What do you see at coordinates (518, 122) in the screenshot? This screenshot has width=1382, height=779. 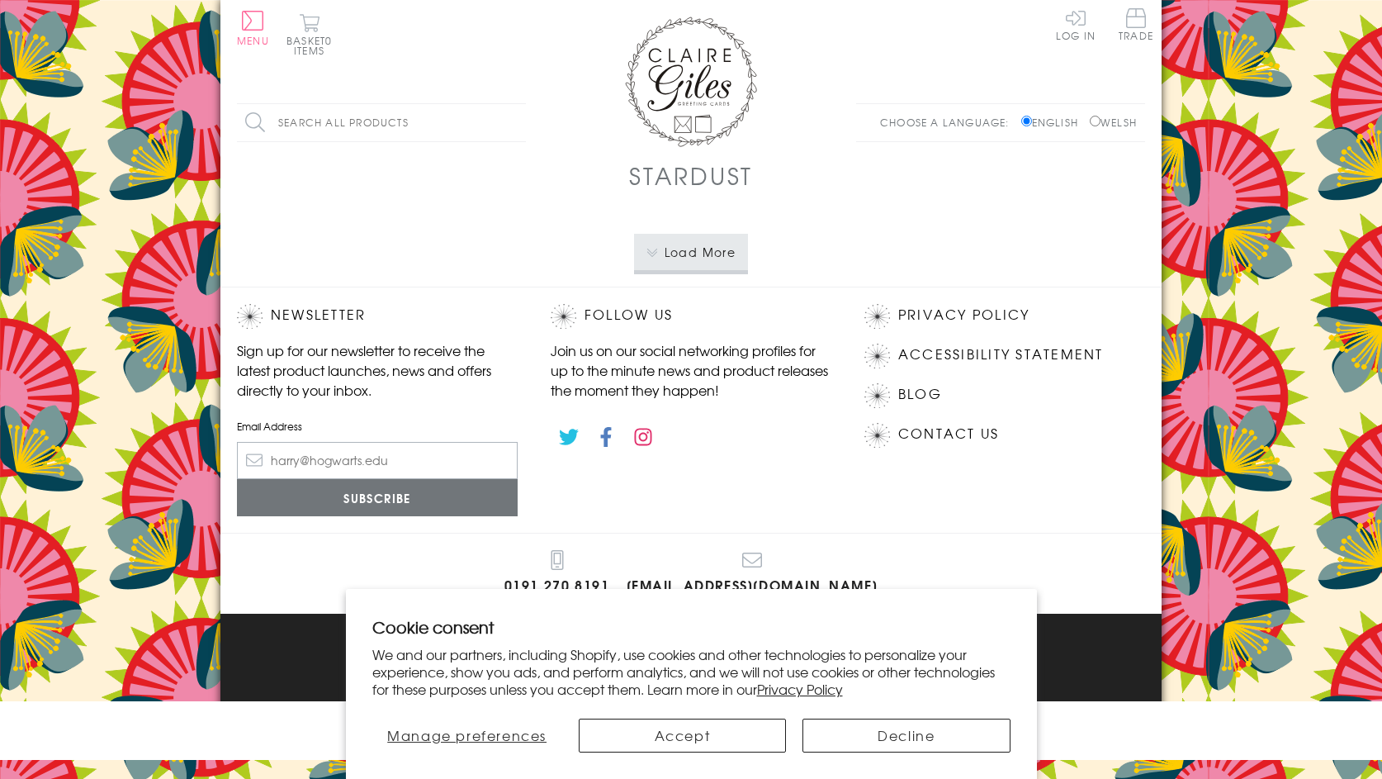 I see `input: Search` at bounding box center [518, 122].